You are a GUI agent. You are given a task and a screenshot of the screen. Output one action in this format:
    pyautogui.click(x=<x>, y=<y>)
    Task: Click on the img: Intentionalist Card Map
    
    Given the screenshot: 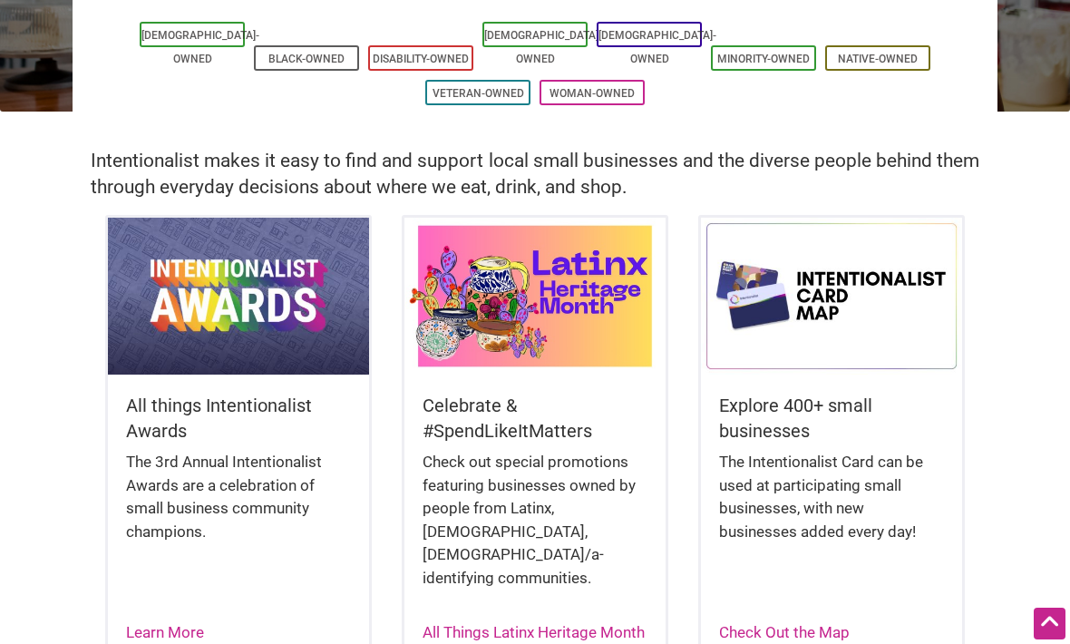 What is the action you would take?
    pyautogui.click(x=832, y=296)
    